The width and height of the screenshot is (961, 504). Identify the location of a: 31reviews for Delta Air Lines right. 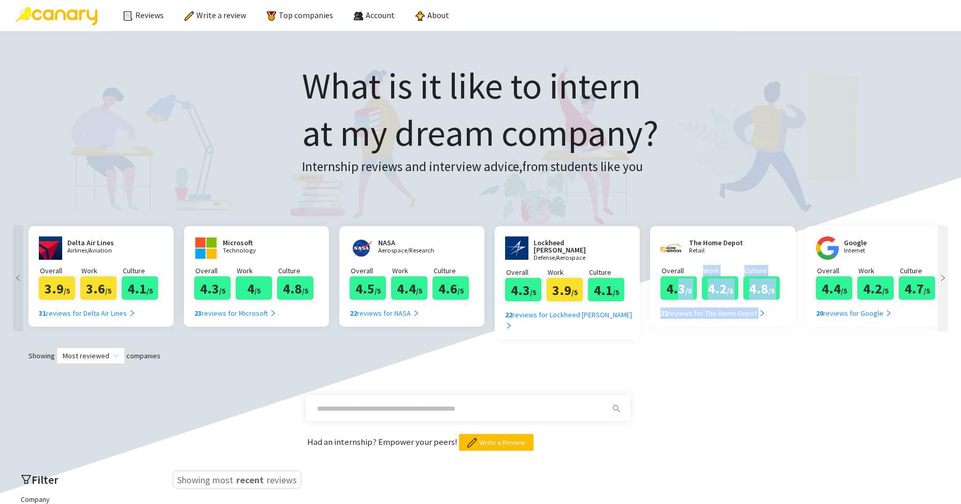
(87, 309).